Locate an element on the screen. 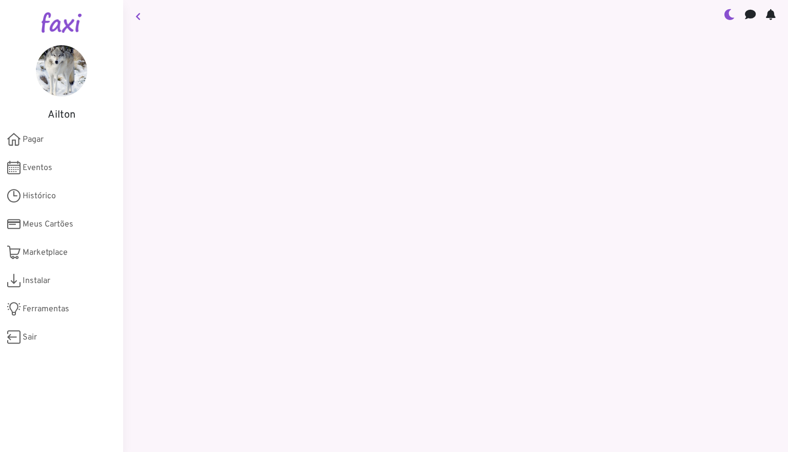 Image resolution: width=788 pixels, height=452 pixels. span: Instalar is located at coordinates (36, 281).